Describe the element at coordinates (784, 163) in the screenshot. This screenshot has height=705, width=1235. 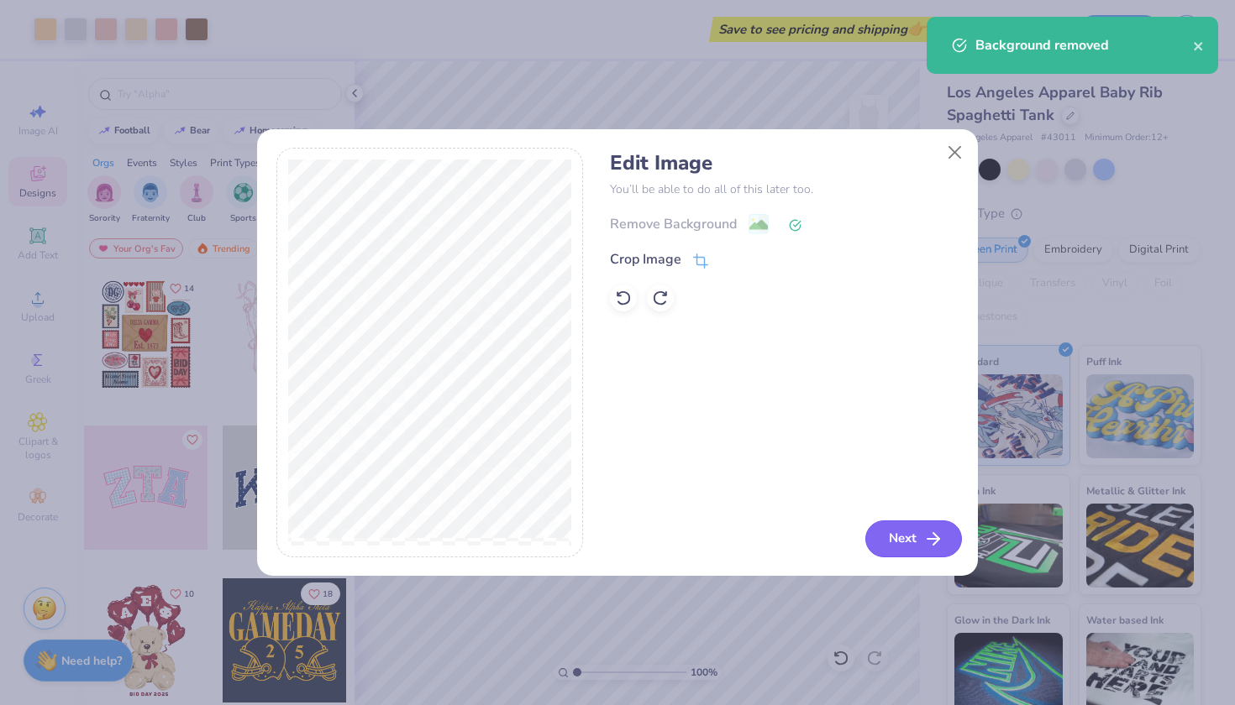
I see `h4: Edit Image` at that location.